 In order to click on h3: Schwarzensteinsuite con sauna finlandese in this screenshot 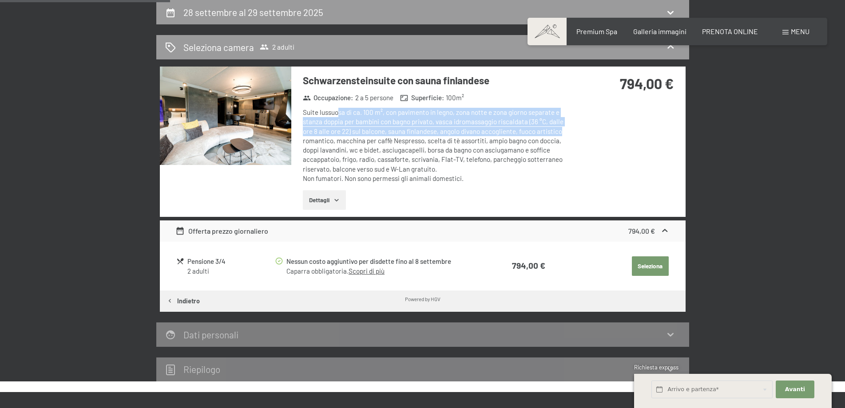, I will do `click(435, 80)`.